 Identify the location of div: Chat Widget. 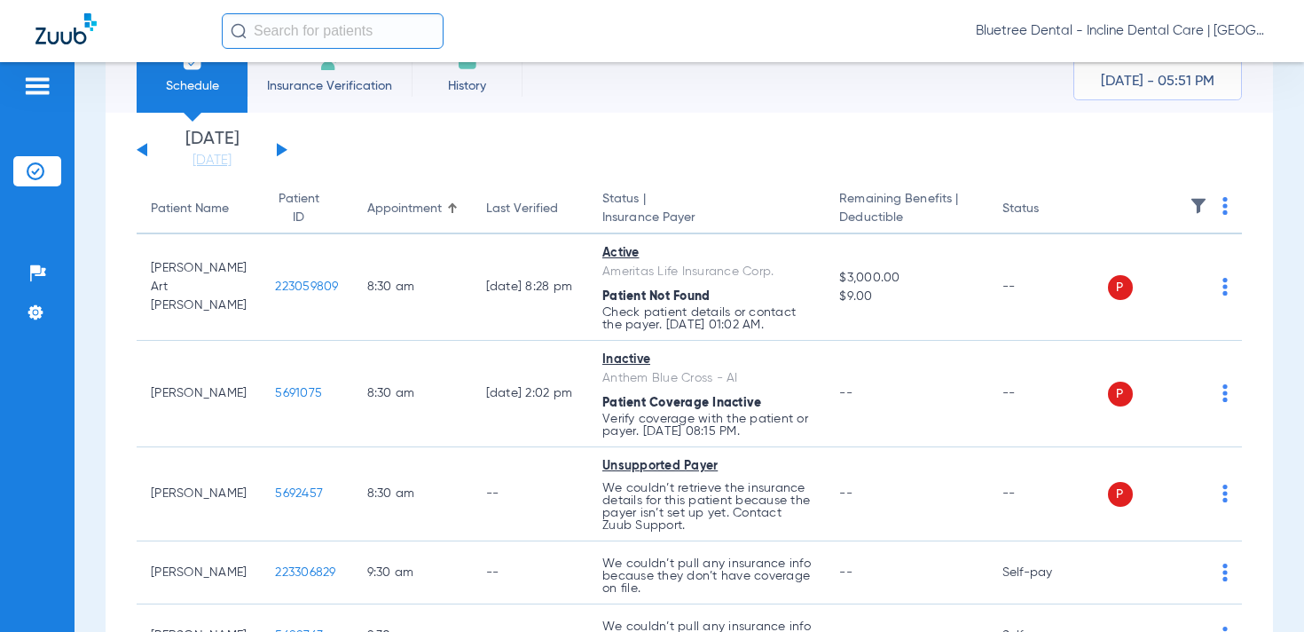
(1260, 589).